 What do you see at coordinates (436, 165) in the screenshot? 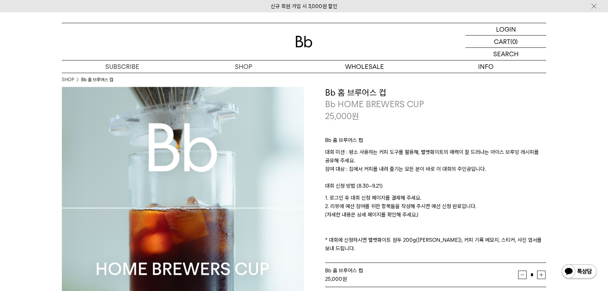
I see `p: 대회 미션 : 평소 사용하는 커피 도구를 활용해, 벨벳화이트의 매력이 잘 드러나는 아이스 브루잉 레시피를 공유해 주세요. 참여 대상 : 집에서 커피를 내려 즐기는 모든 분이 ...` at bounding box center [436, 165].